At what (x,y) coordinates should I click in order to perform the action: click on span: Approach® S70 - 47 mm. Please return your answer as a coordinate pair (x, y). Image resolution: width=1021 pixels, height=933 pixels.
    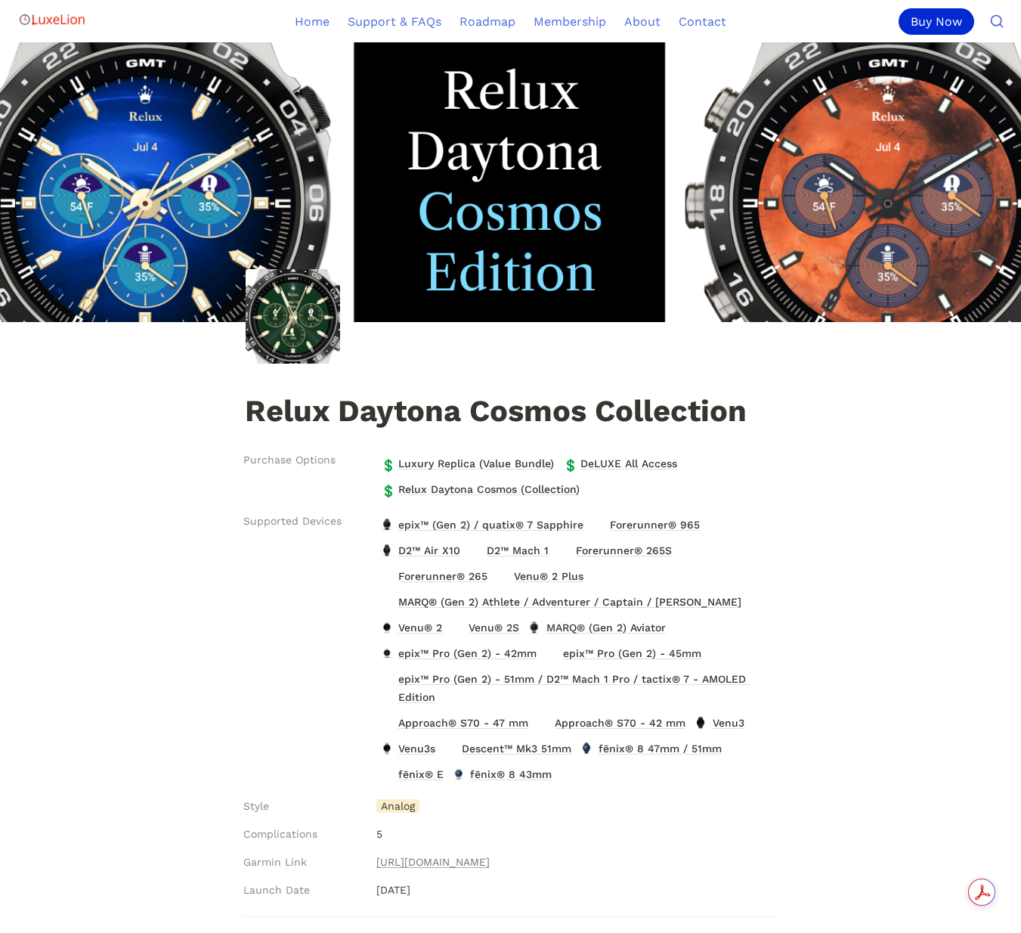
    Looking at the image, I should click on (463, 723).